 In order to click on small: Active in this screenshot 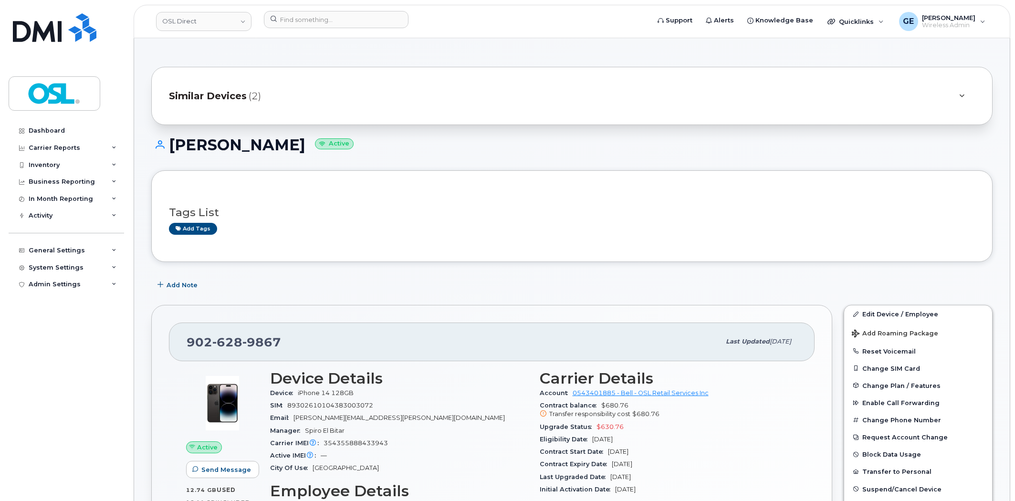, I will do `click(334, 144)`.